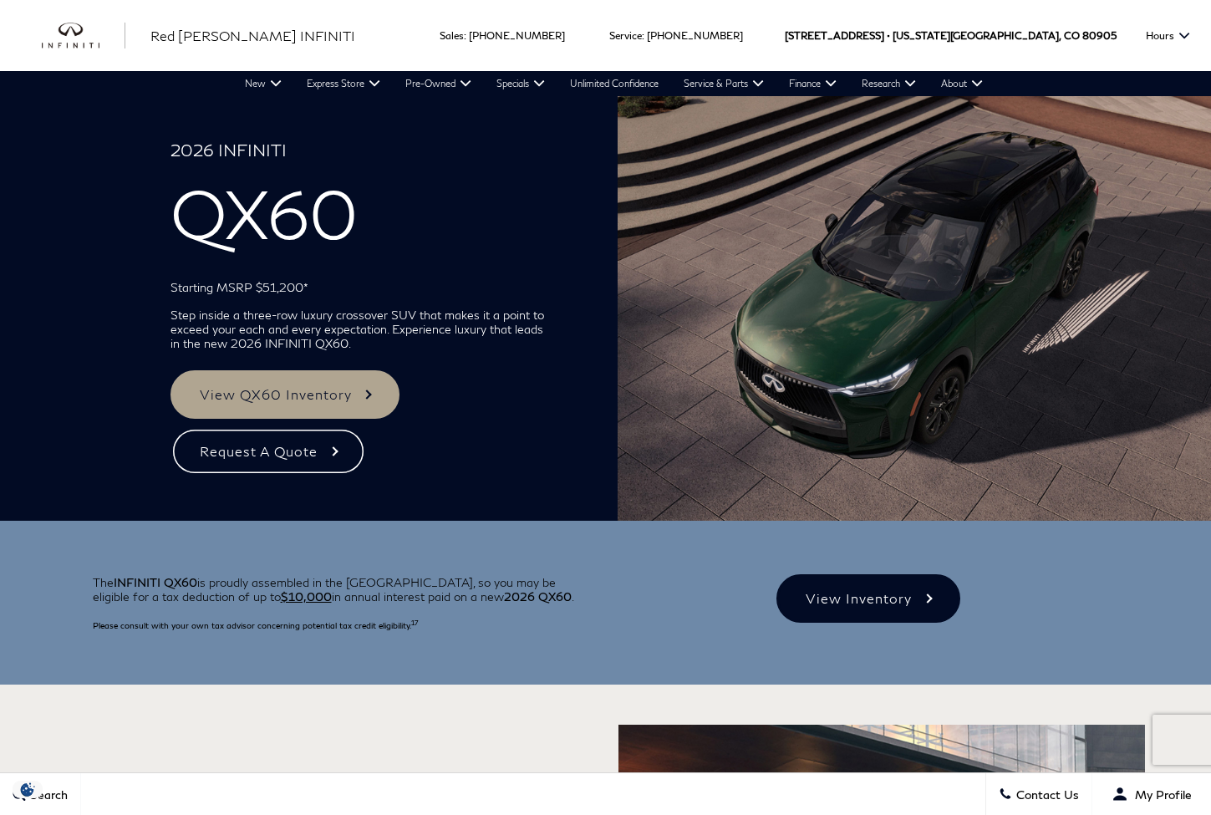 The width and height of the screenshot is (1211, 815). What do you see at coordinates (263, 84) in the screenshot?
I see `a: New` at bounding box center [263, 84].